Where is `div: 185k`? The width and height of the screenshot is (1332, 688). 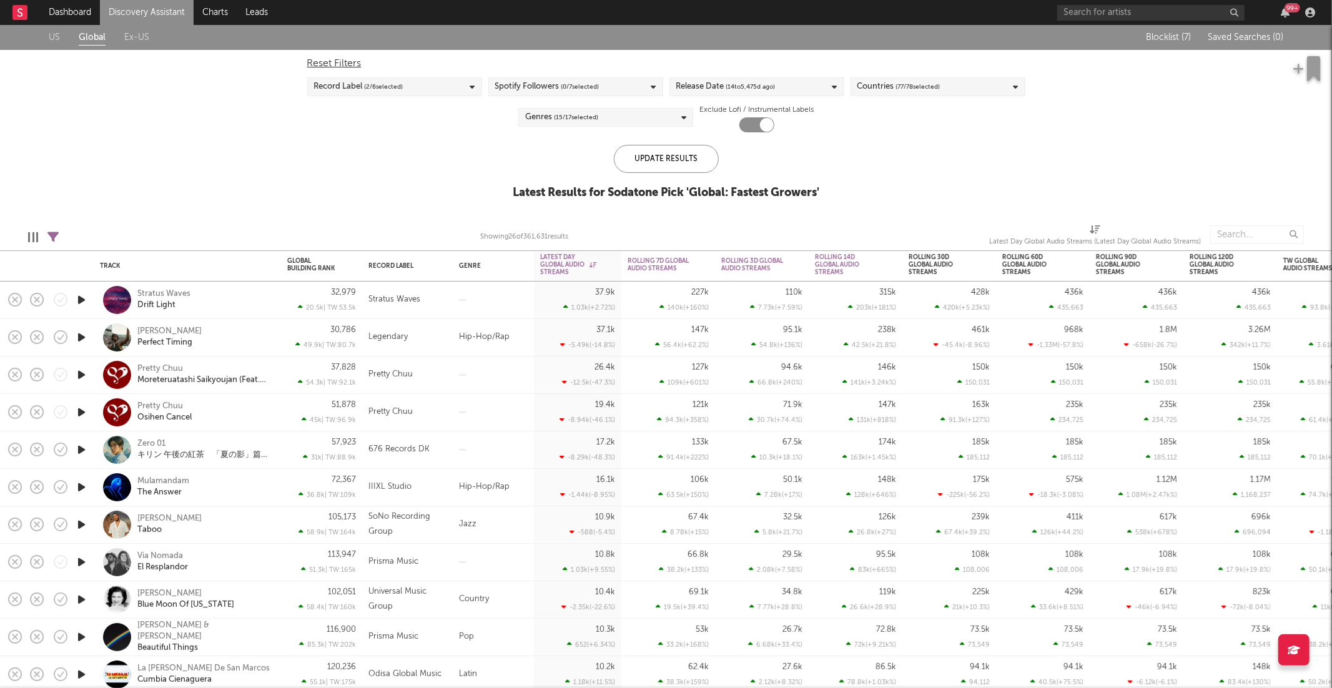
div: 185k is located at coordinates (1168, 442).